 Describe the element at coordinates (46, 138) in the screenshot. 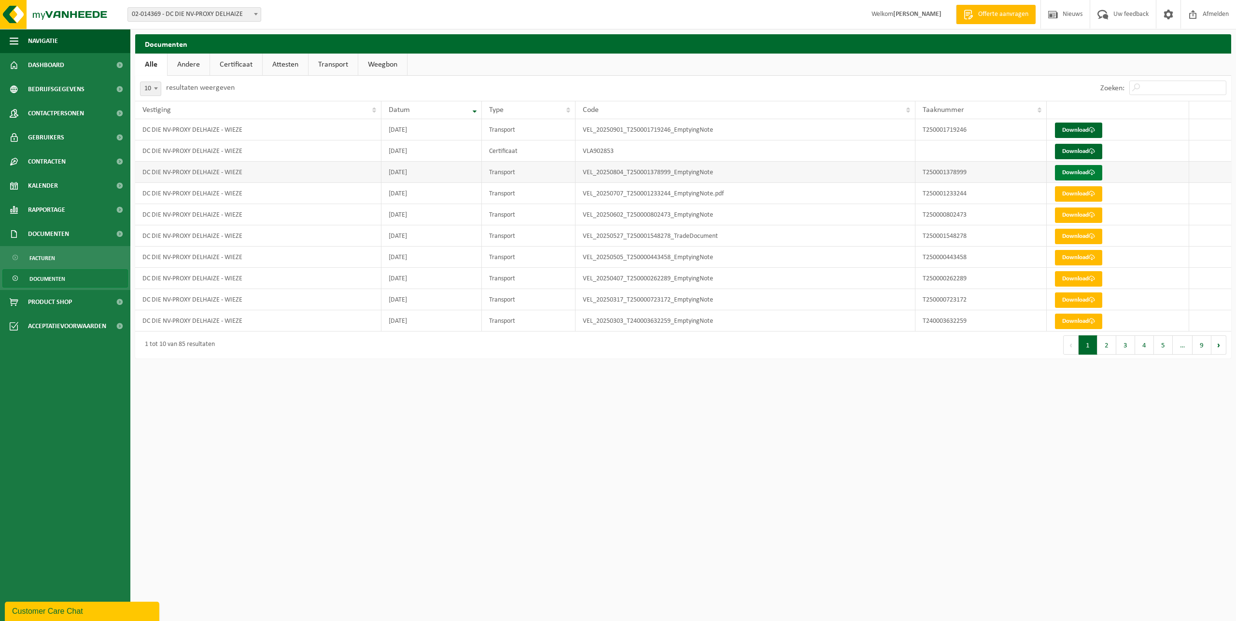

I see `span: Gebruikers` at that location.